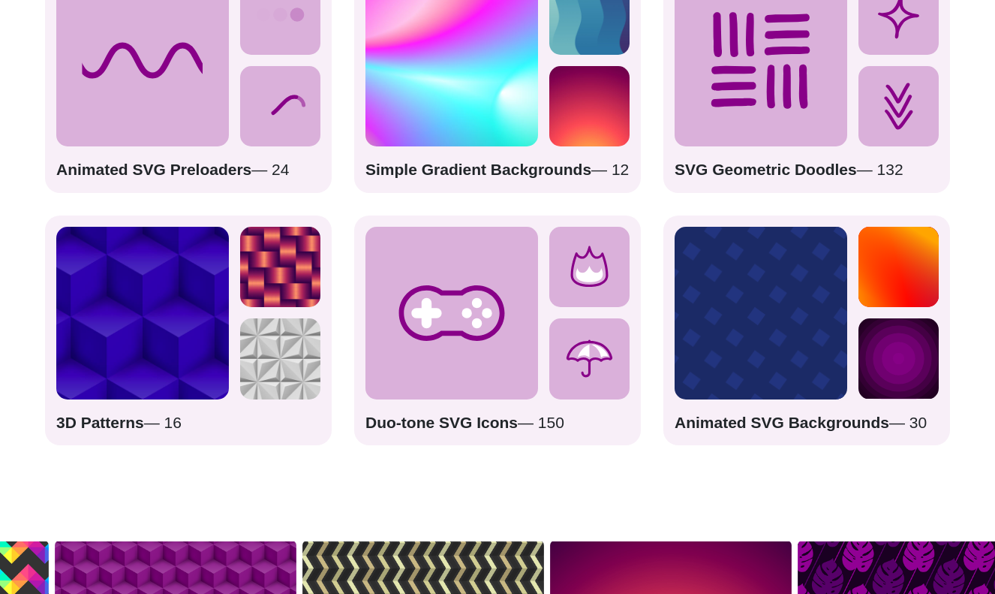 Image resolution: width=995 pixels, height=594 pixels. What do you see at coordinates (188, 423) in the screenshot?
I see `p: — 16` at bounding box center [188, 423].